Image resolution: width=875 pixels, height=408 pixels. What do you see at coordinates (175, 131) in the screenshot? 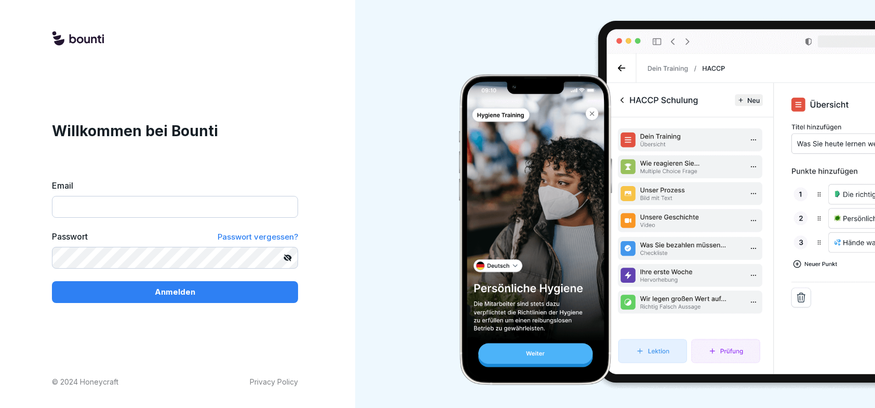
I see `h1: Willkommen bei Bounti` at bounding box center [175, 131].